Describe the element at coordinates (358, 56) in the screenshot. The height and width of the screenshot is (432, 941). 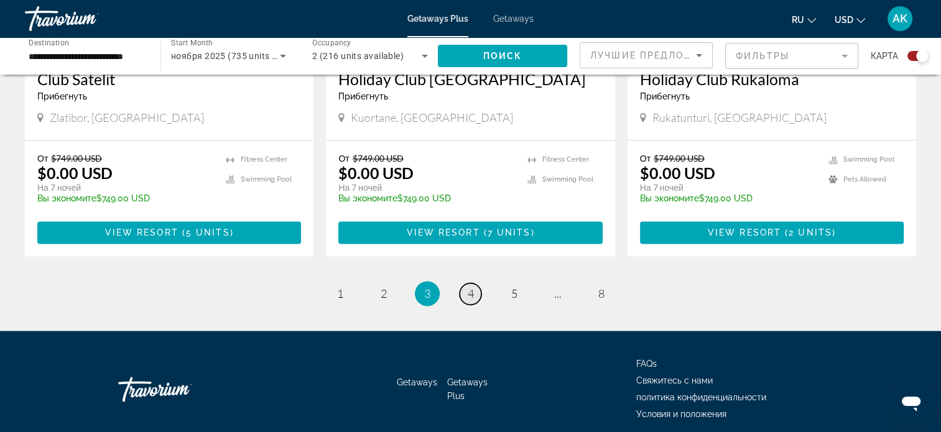
I see `span: 2 (216 units available)` at that location.